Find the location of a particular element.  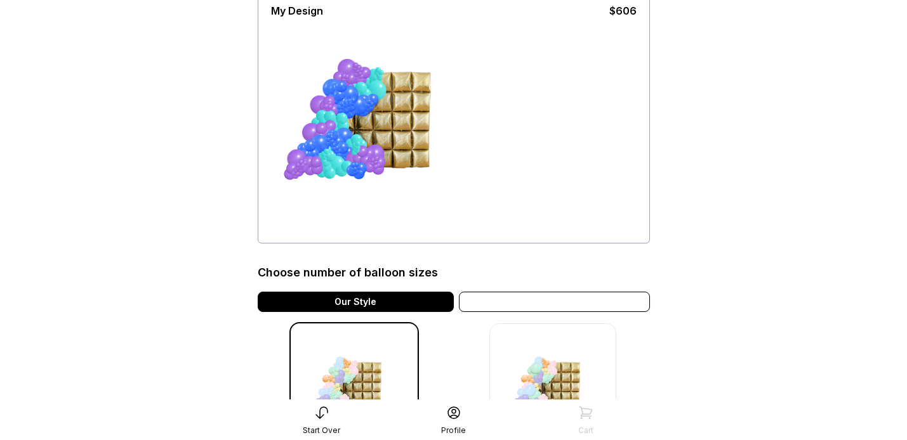

div: Our Style is located at coordinates (355, 302).